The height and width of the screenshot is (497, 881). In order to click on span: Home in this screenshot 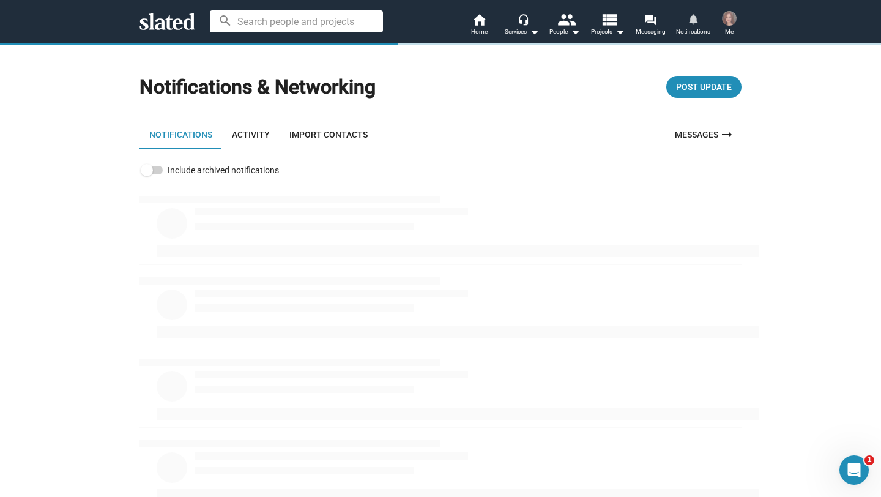, I will do `click(479, 32)`.